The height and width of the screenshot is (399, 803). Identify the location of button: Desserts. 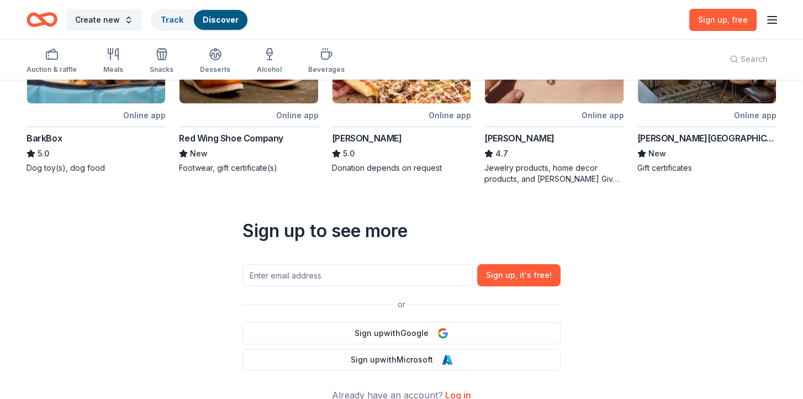
(215, 61).